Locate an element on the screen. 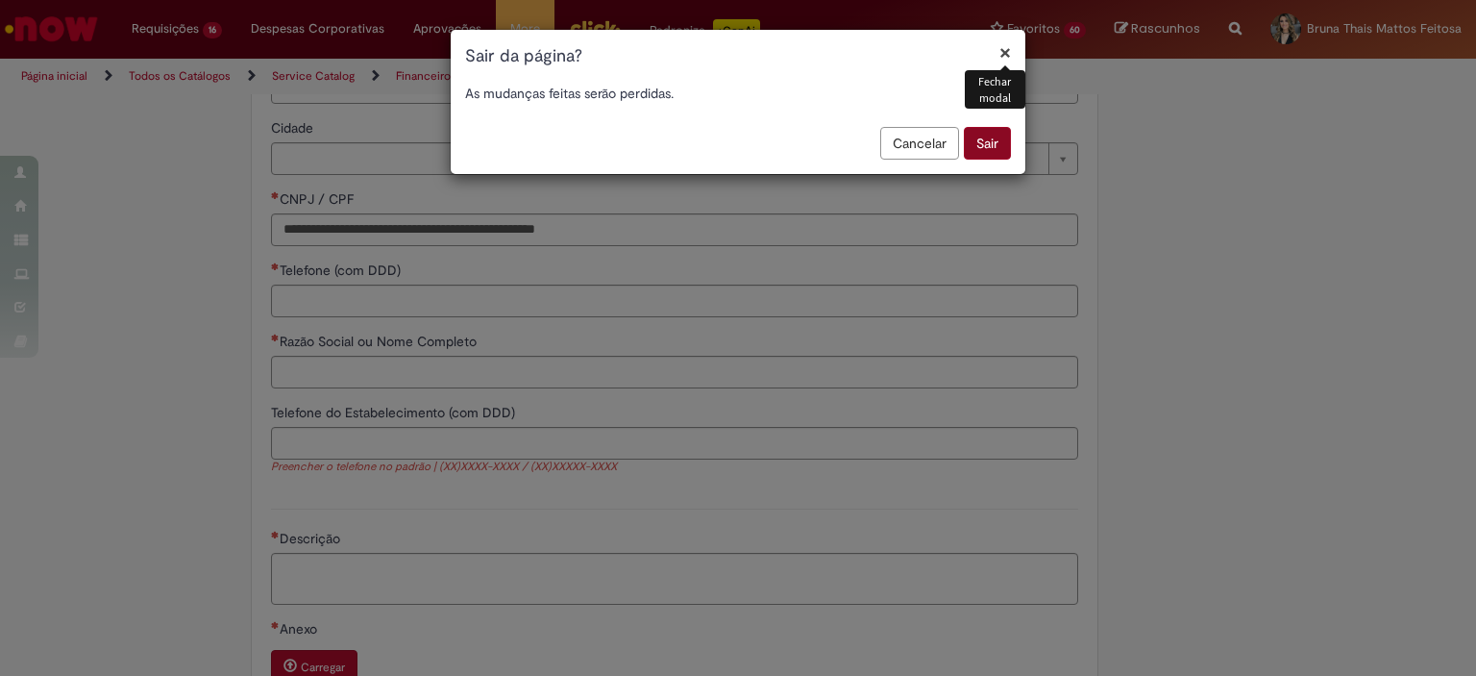 This screenshot has width=1476, height=676. button: Sair is located at coordinates (987, 143).